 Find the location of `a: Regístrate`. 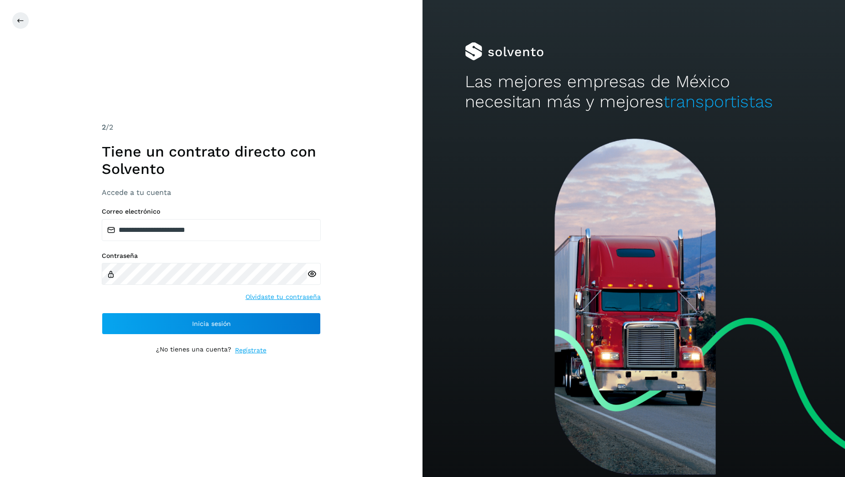

a: Regístrate is located at coordinates (250, 350).